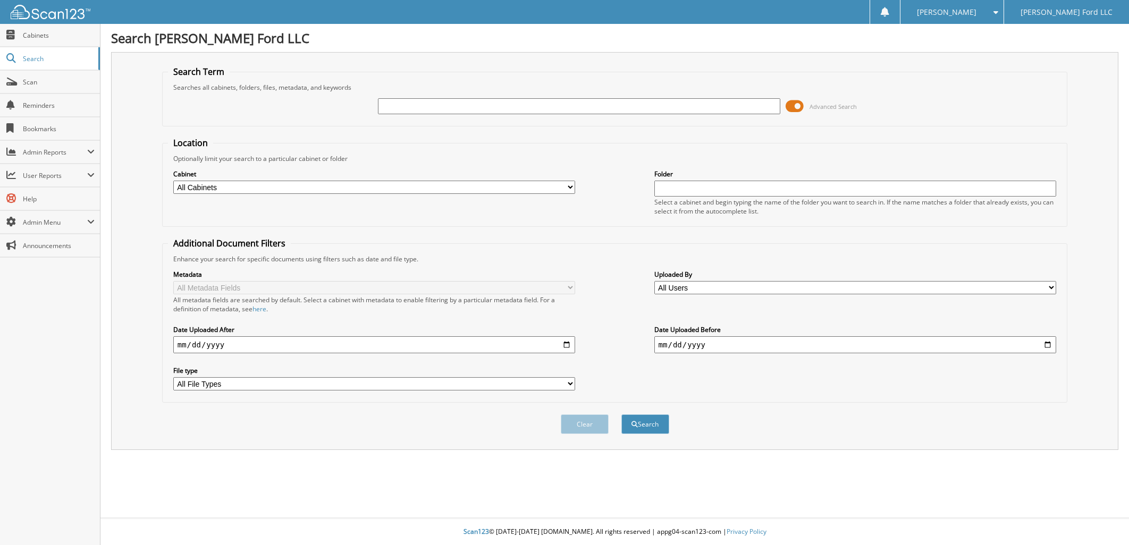 This screenshot has width=1129, height=545. I want to click on input: end, so click(855, 345).